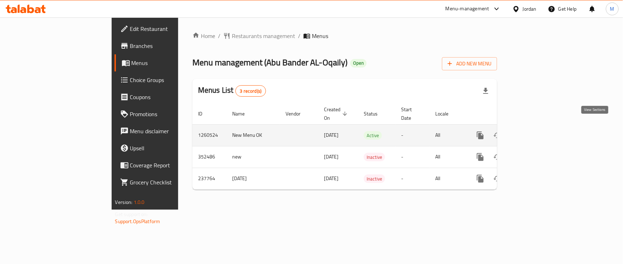  I want to click on span: Created On, so click(337, 114).